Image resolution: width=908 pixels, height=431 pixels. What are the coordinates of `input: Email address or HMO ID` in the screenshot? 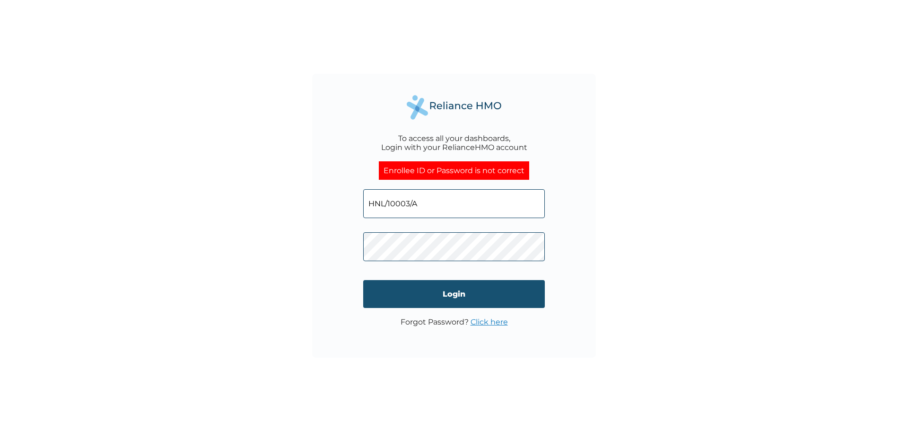 It's located at (454, 203).